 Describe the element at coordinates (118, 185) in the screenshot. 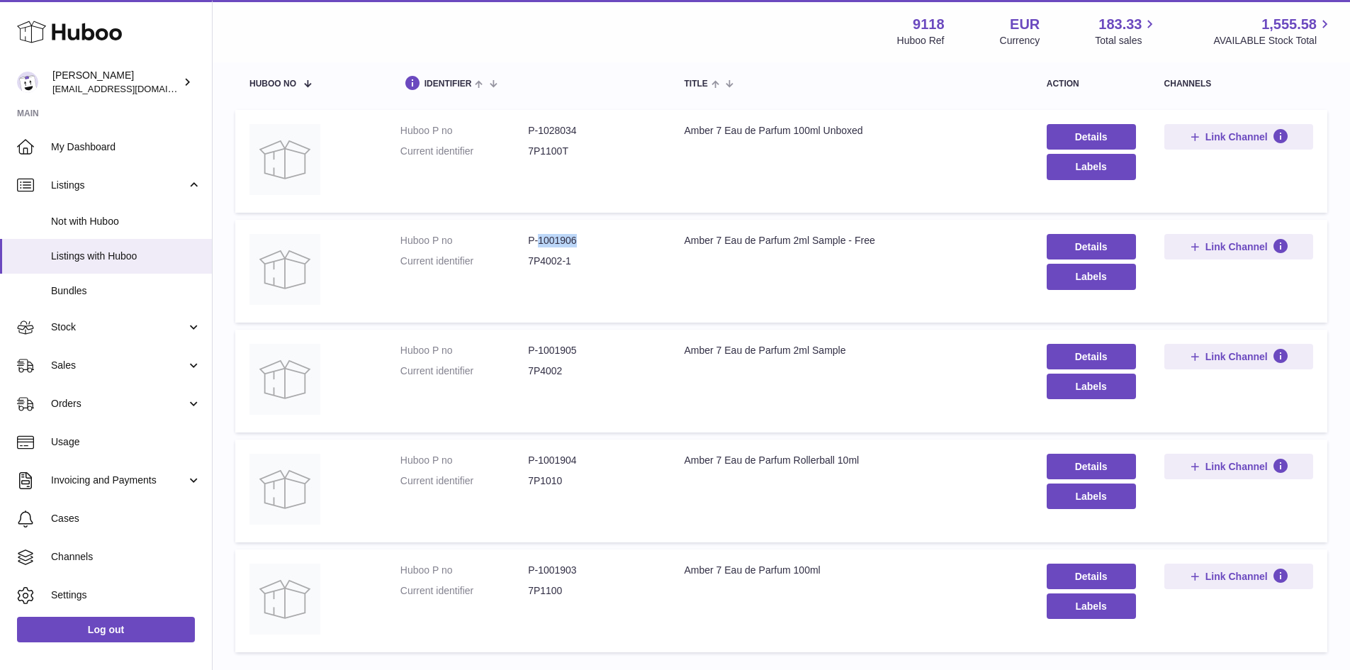

I see `span: Listings` at that location.